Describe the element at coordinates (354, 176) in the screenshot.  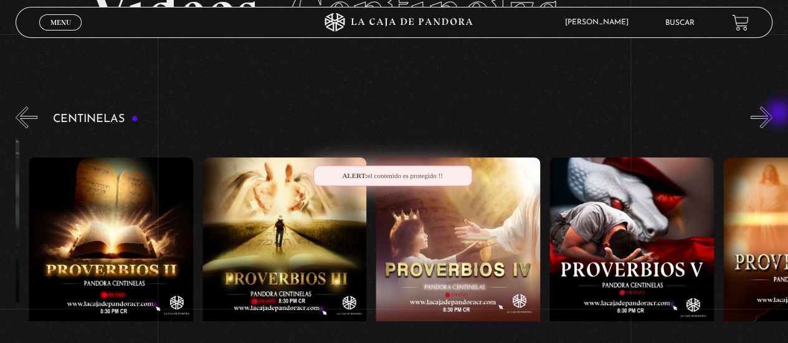
I see `span: Alert:` at that location.